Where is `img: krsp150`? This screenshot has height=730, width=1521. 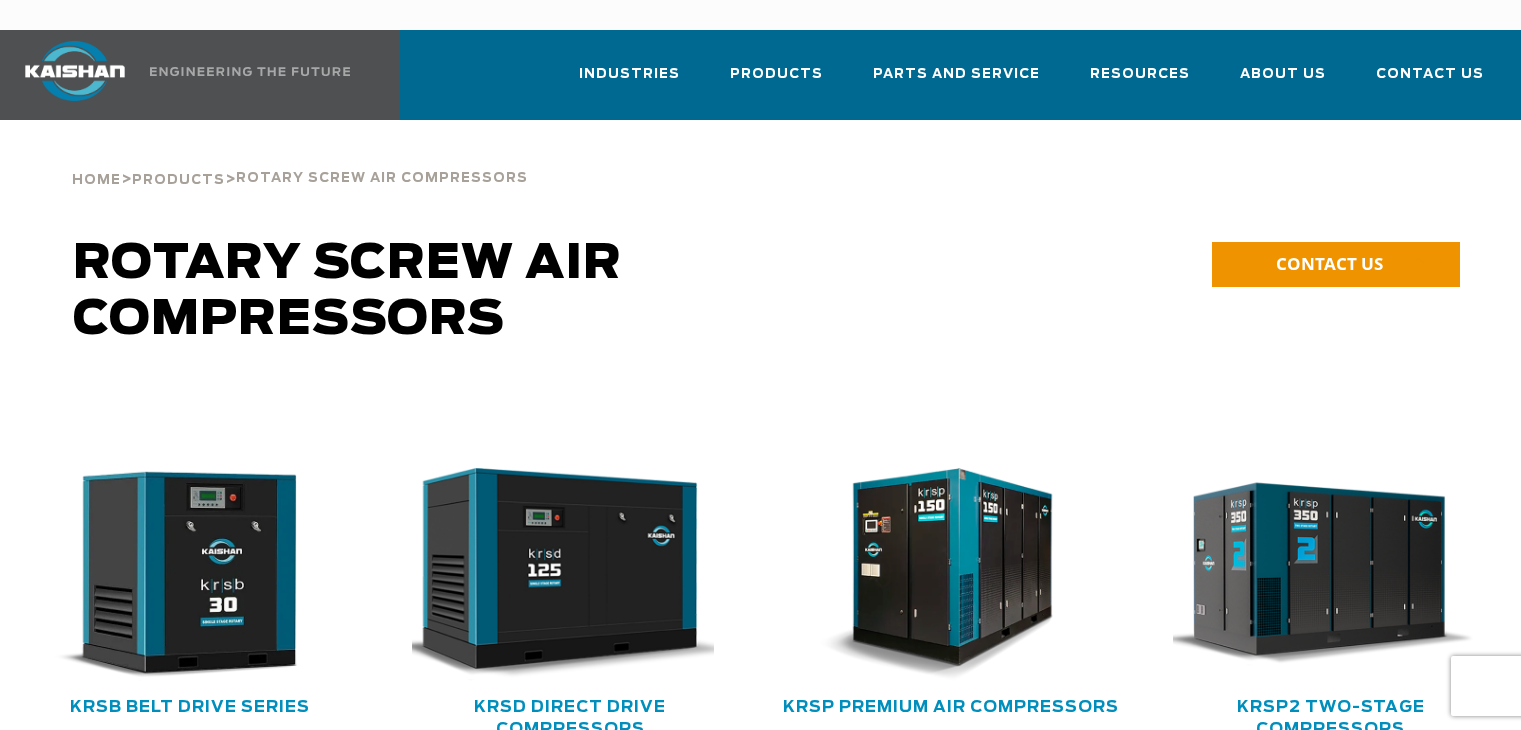
img: krsp150 is located at coordinates (936, 574).